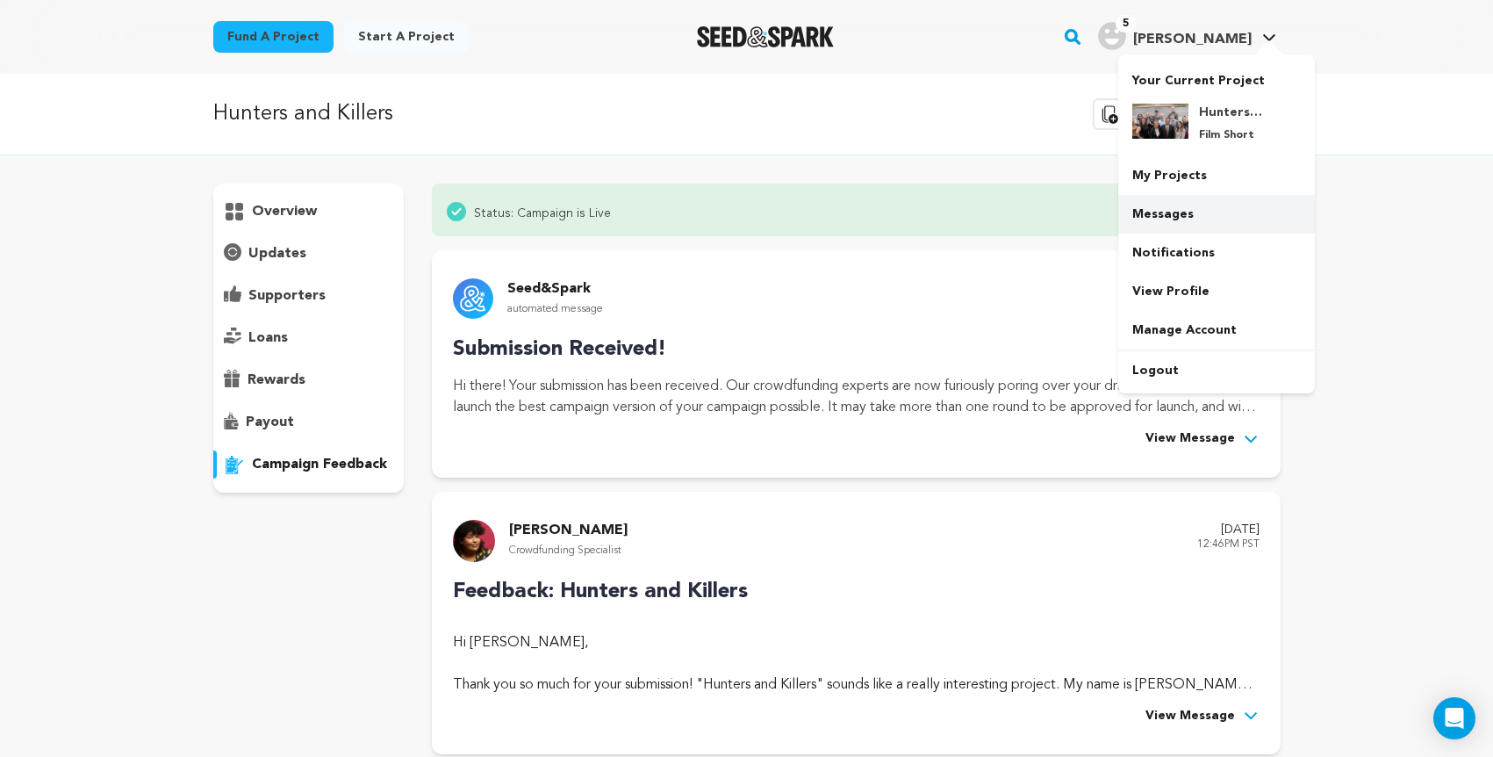  What do you see at coordinates (309, 464) in the screenshot?
I see `button: campaign feedback` at bounding box center [309, 464].